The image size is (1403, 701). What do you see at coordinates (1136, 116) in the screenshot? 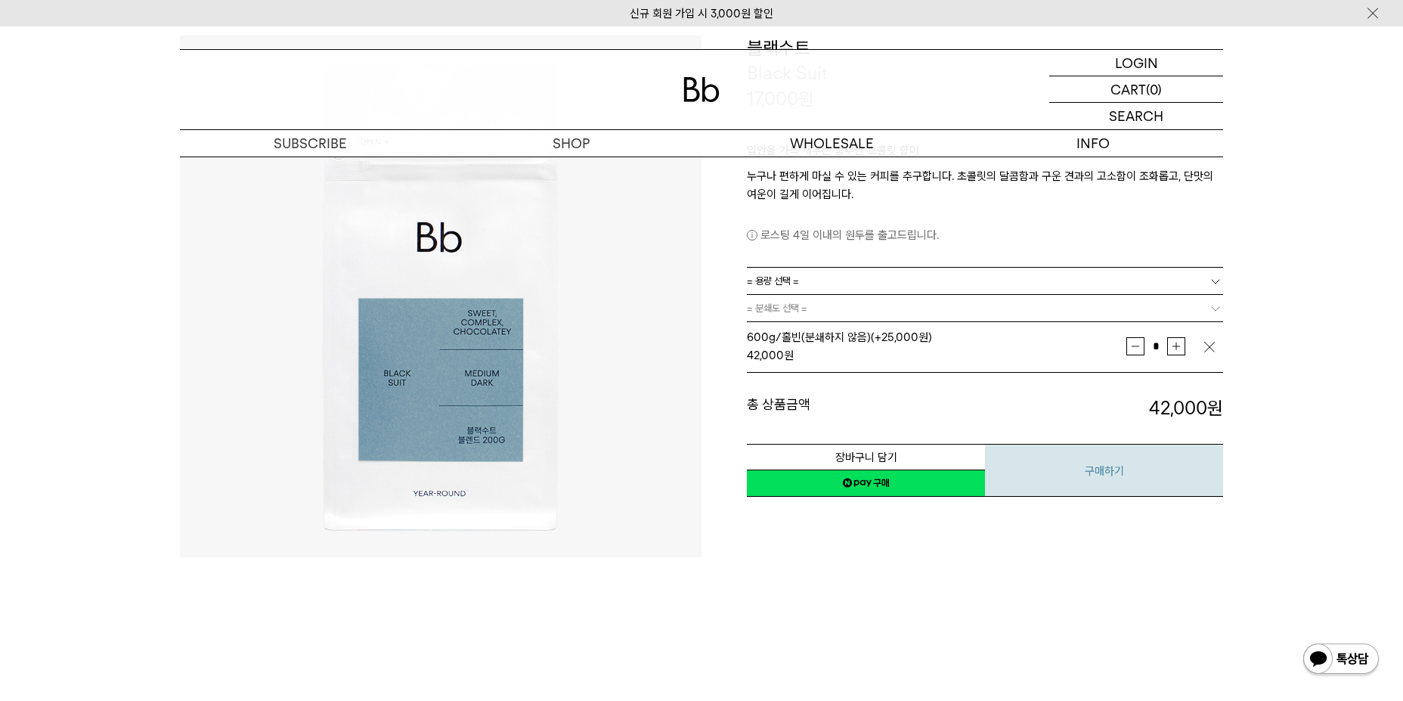
I see `p: SEARCH` at bounding box center [1136, 116].